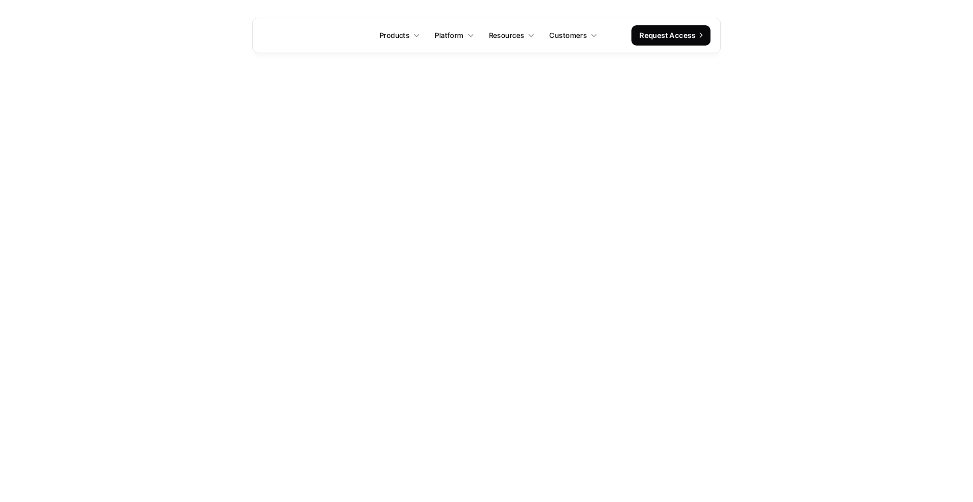  I want to click on p: That page can't be found., so click(486, 278).